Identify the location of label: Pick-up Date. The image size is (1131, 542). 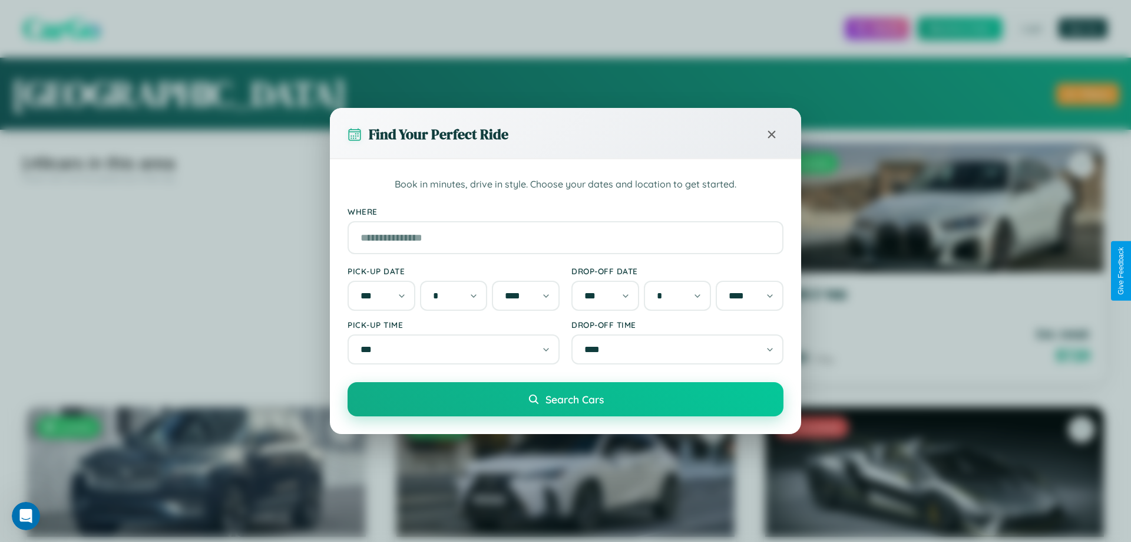
(454, 270).